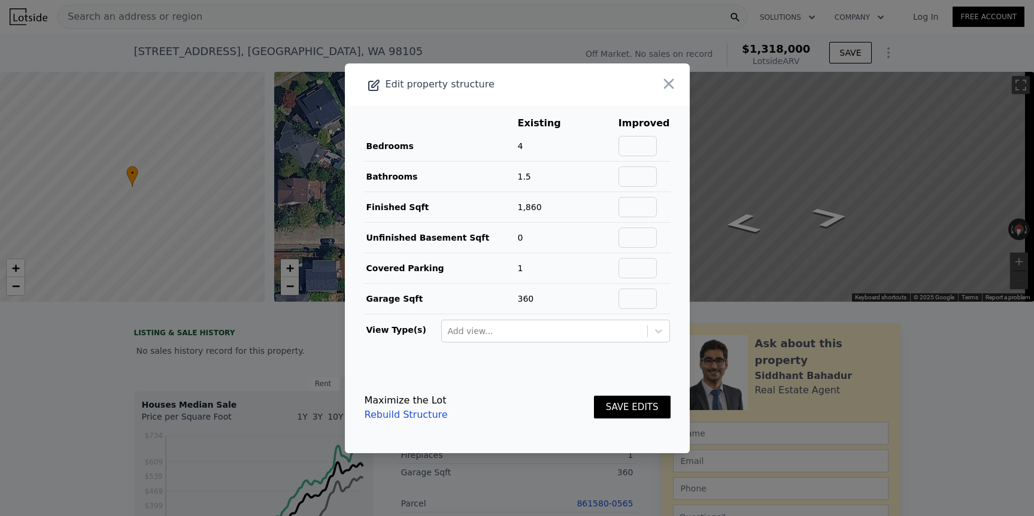  I want to click on td: Garage Sqft, so click(440, 298).